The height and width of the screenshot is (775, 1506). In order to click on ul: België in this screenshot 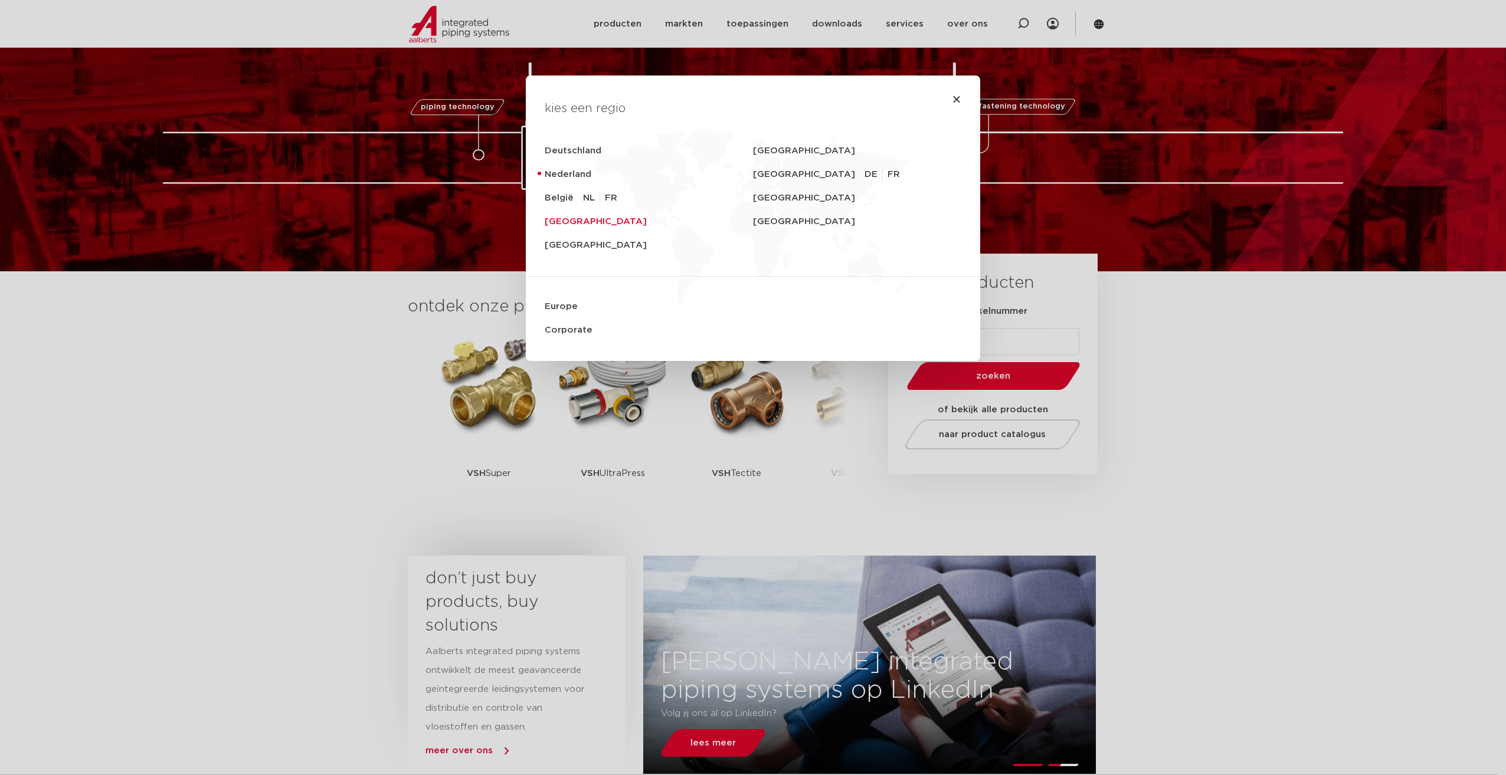, I will do `click(600, 198)`.